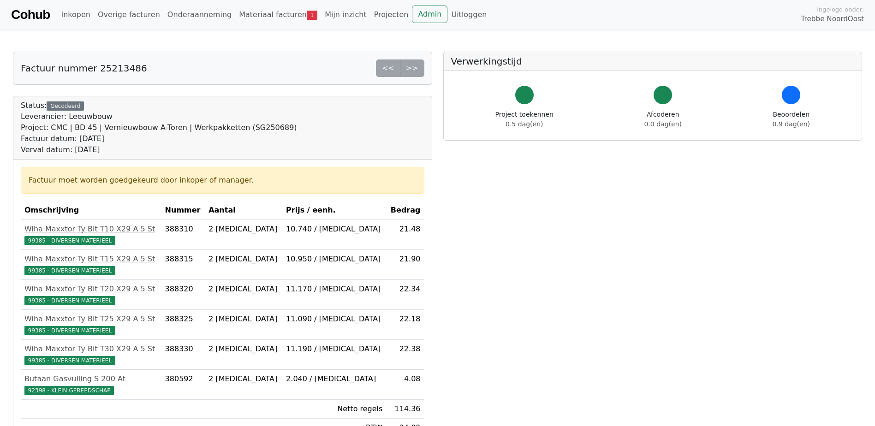 This screenshot has width=875, height=426. What do you see at coordinates (91, 289) in the screenshot?
I see `div: Wiha Maxxtor Ty Bit T20 X29 A 5 St` at bounding box center [91, 289].